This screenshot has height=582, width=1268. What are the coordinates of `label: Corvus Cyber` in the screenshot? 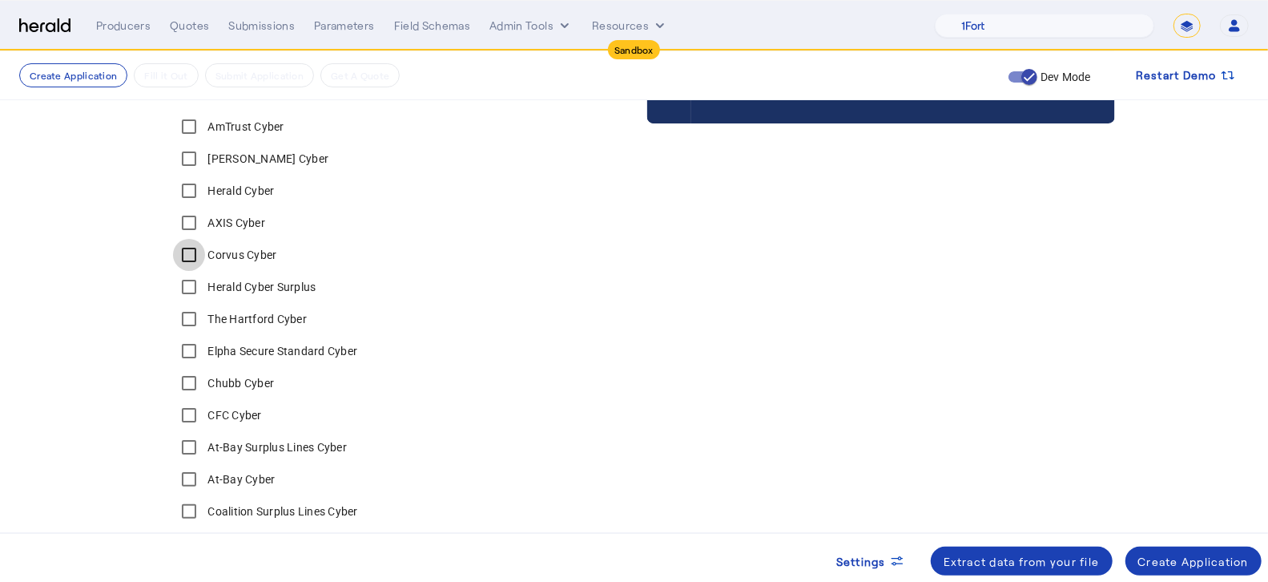 It's located at (241, 255).